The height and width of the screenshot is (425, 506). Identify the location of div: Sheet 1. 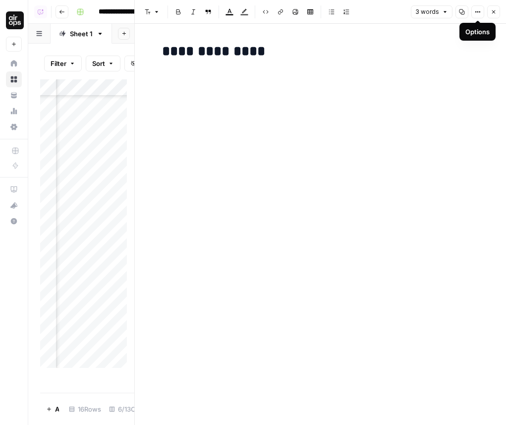
(81, 34).